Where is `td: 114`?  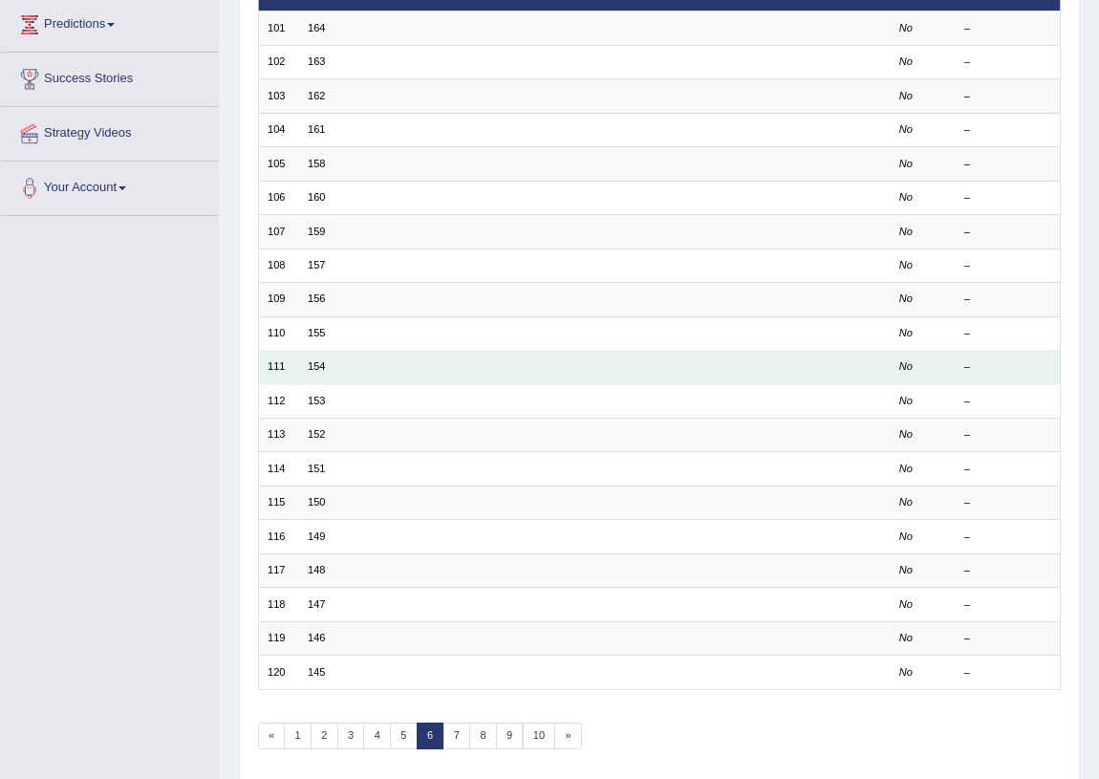 td: 114 is located at coordinates (278, 468).